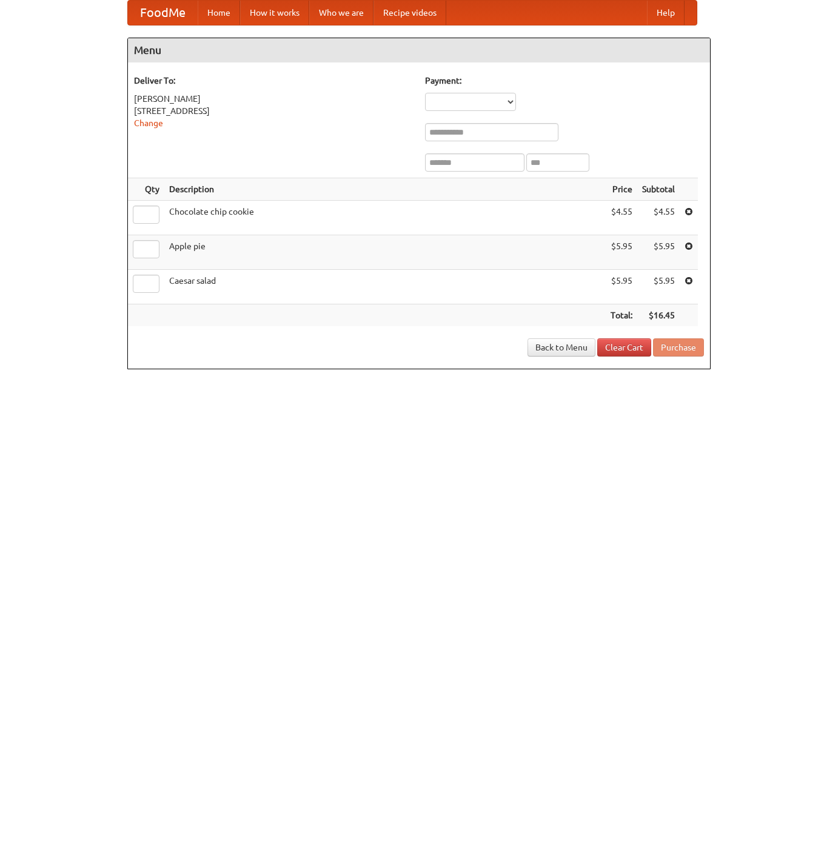 Image resolution: width=824 pixels, height=858 pixels. Describe the element at coordinates (163, 13) in the screenshot. I see `a: FoodMe` at that location.